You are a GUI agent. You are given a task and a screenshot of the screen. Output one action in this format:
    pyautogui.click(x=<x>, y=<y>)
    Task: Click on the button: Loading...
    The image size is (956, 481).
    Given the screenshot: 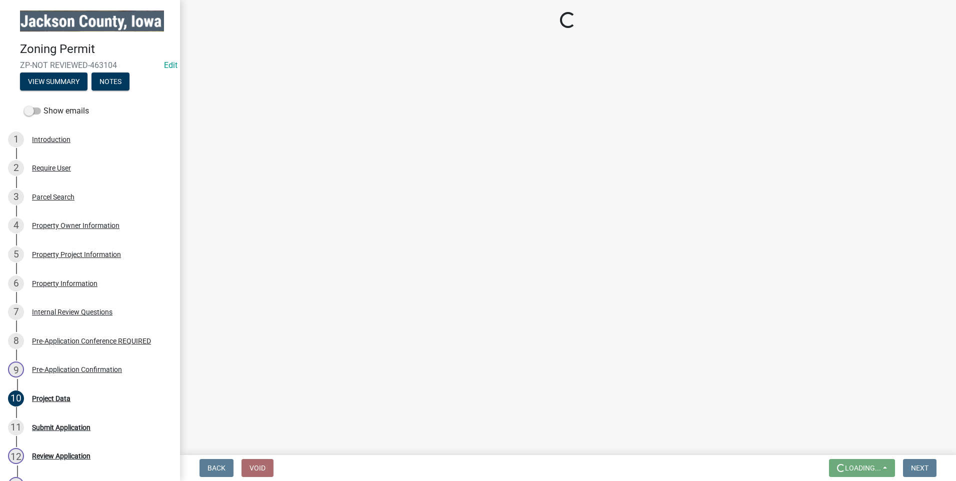 What is the action you would take?
    pyautogui.click(x=862, y=468)
    